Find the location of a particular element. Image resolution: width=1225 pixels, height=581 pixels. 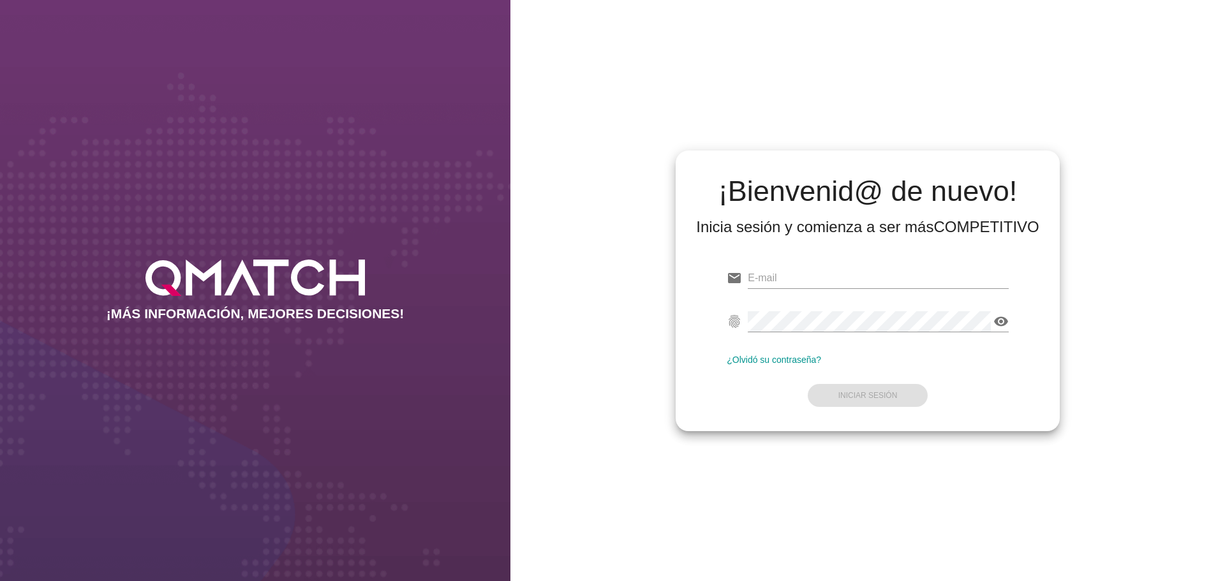

a: ¿Olvidó su contraseña? is located at coordinates (774, 360).